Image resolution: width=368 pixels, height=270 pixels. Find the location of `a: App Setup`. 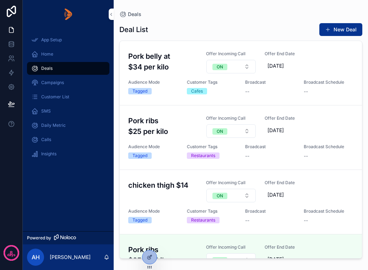

a: App Setup is located at coordinates (68, 40).